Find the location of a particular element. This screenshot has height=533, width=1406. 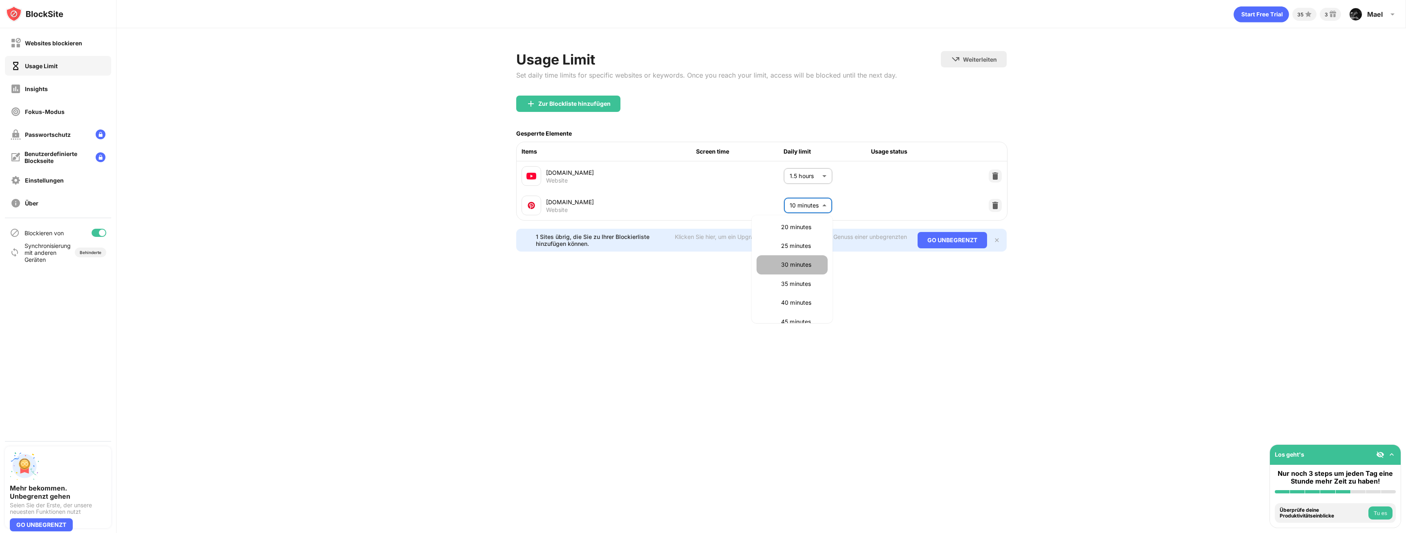

p: 30 minutes is located at coordinates (802, 265).